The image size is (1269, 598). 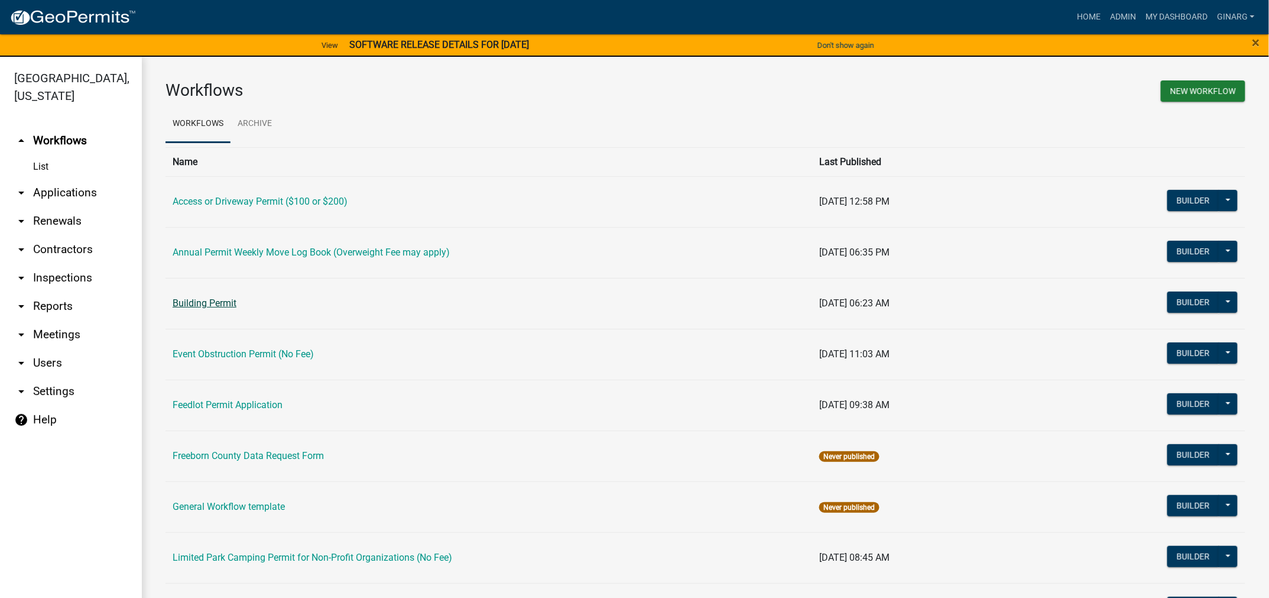 What do you see at coordinates (1236, 17) in the screenshot?
I see `a: ginarg` at bounding box center [1236, 17].